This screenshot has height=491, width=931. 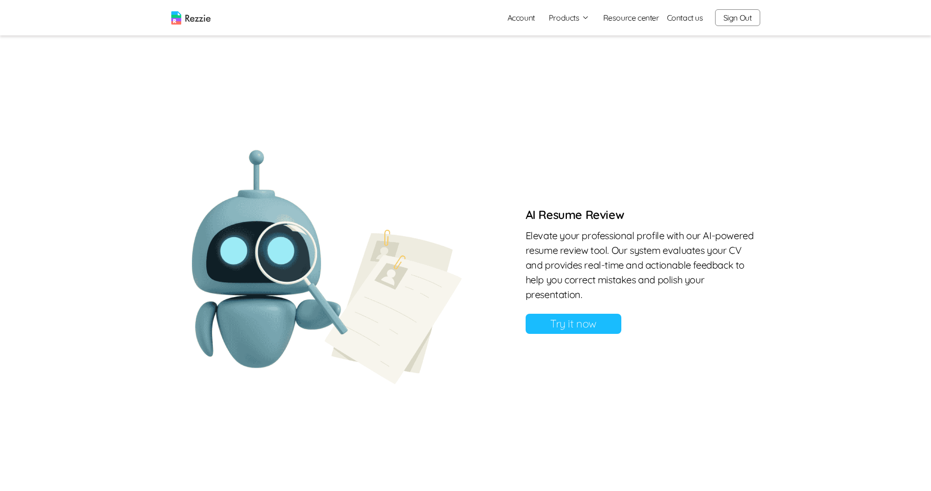 What do you see at coordinates (643, 265) in the screenshot?
I see `p: Elevate your professional profile with our AI-powered resume review tool. Our system evaluates yo...` at bounding box center [643, 265].